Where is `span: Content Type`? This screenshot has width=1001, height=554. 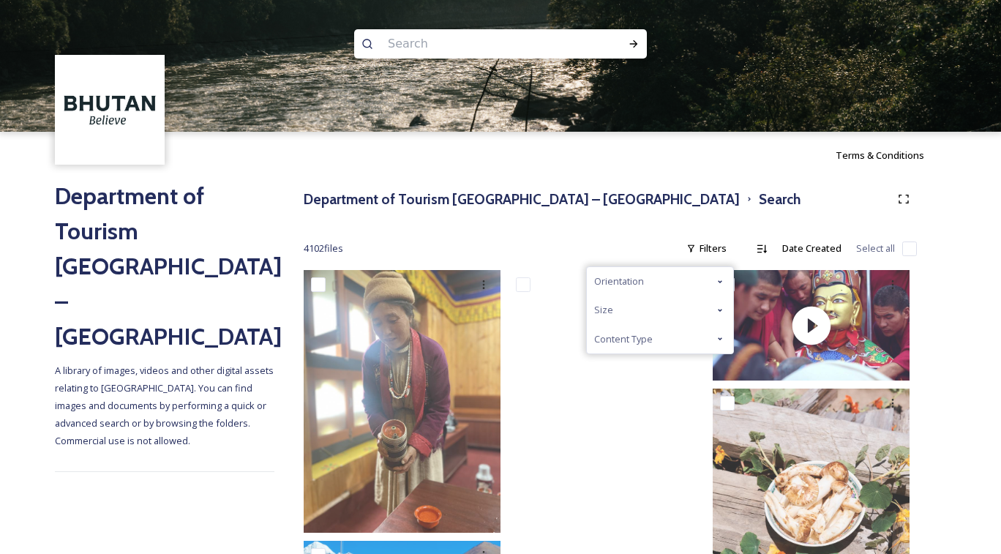
span: Content Type is located at coordinates (623, 339).